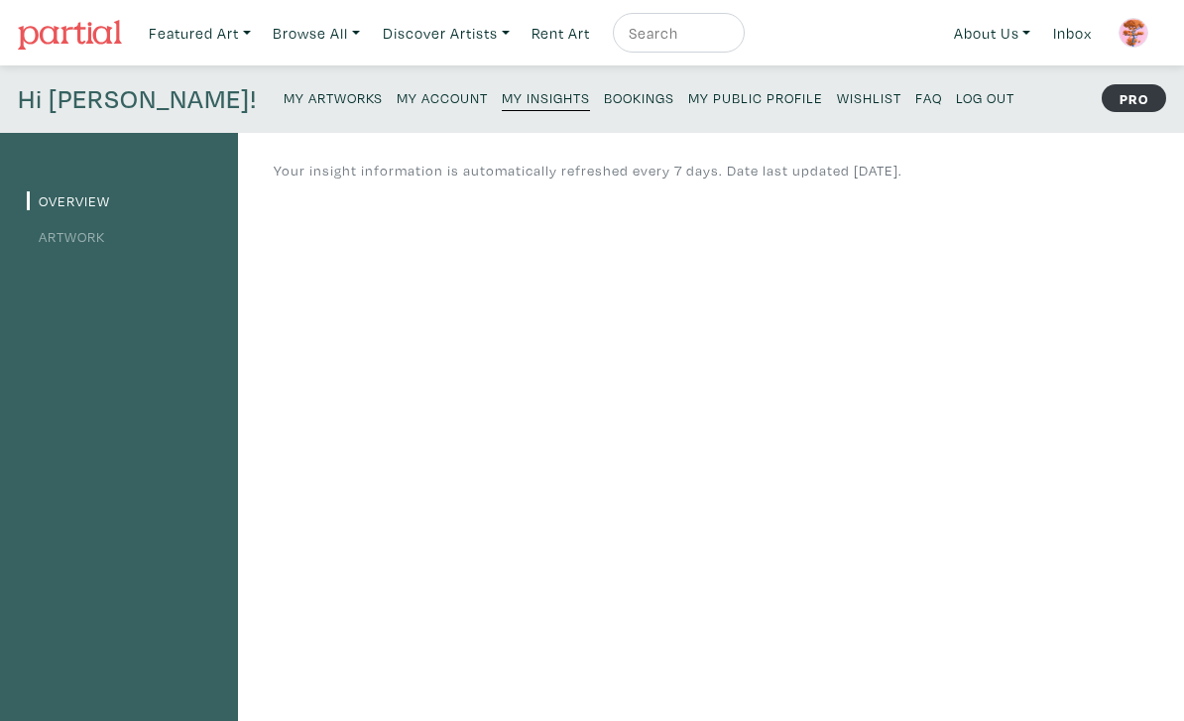 This screenshot has width=1184, height=721. What do you see at coordinates (316, 33) in the screenshot?
I see `a: Browse All` at bounding box center [316, 33].